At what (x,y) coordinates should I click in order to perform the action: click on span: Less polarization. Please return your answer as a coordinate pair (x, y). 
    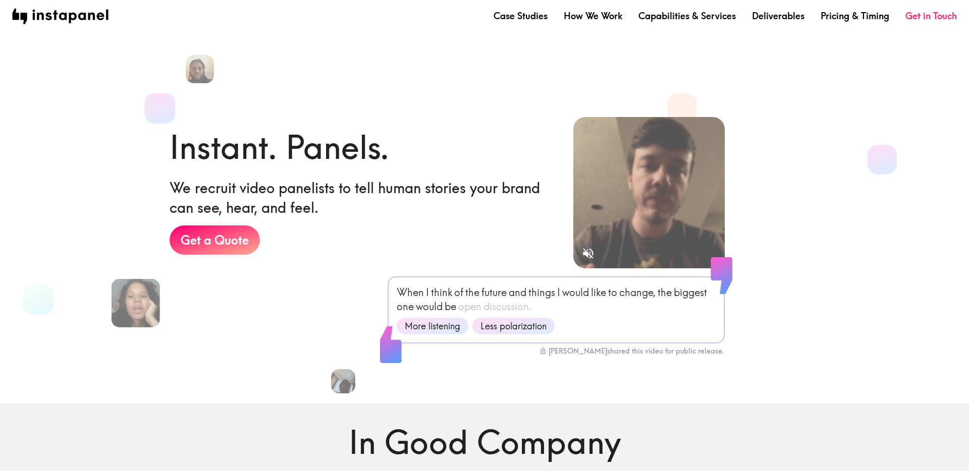
    Looking at the image, I should click on (513, 326).